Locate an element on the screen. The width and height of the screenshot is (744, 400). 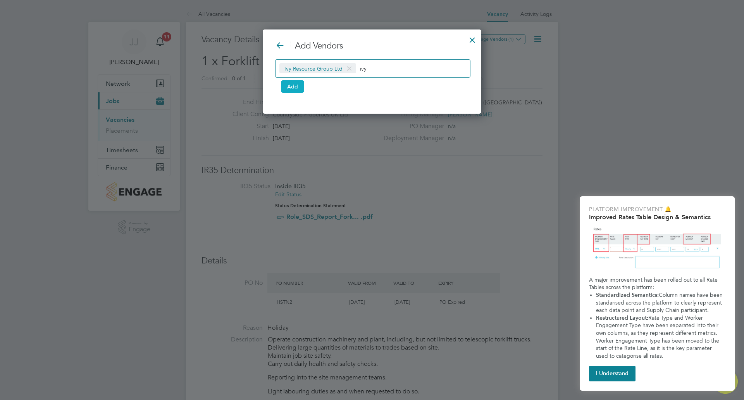
div: Improved Rate Table Semantics is located at coordinates (657, 293).